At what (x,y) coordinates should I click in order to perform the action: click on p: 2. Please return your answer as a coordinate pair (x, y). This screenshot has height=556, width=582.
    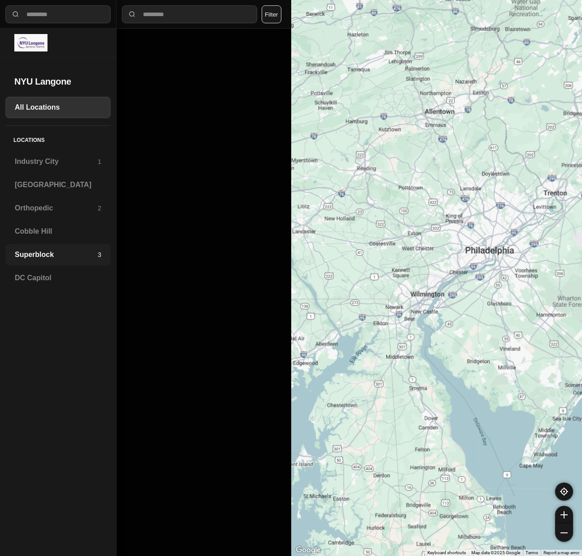
    Looking at the image, I should click on (99, 208).